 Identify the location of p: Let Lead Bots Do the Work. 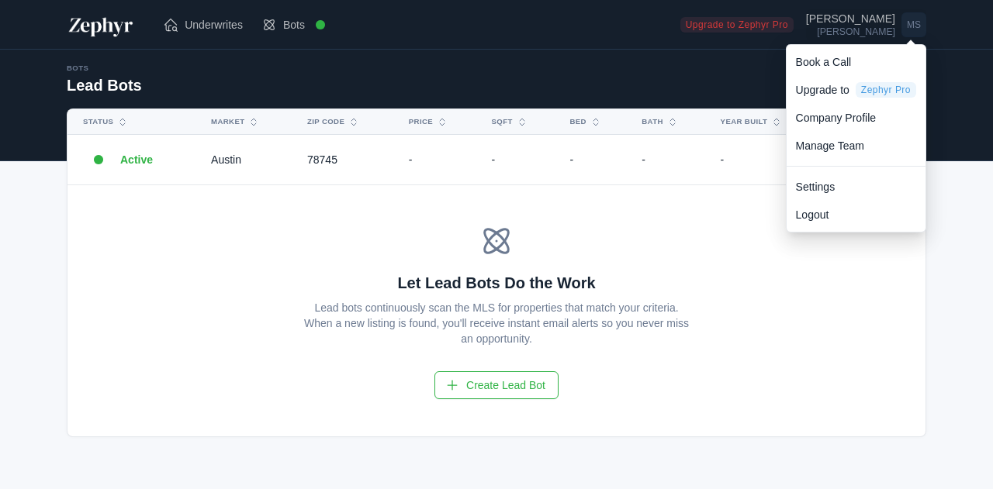
(496, 283).